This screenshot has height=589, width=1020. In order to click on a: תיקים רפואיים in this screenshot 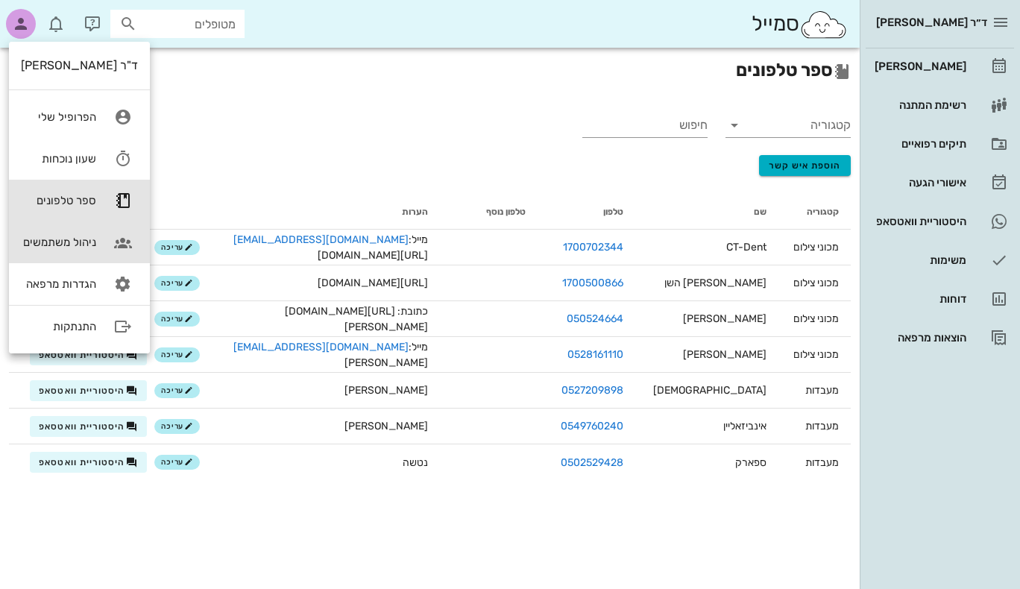, I will do `click(940, 144)`.